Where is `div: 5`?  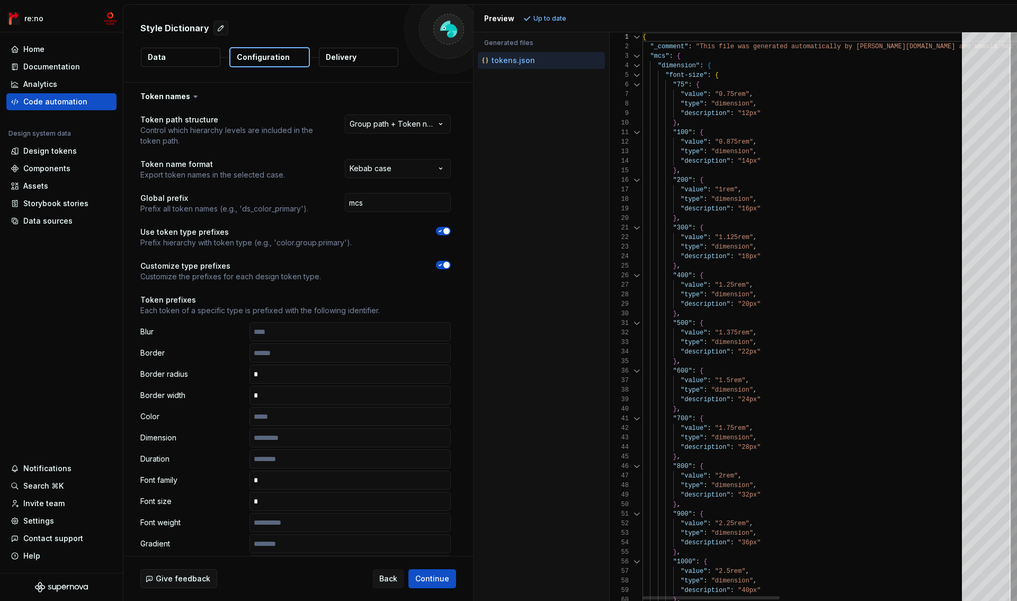
div: 5 is located at coordinates (619, 75).